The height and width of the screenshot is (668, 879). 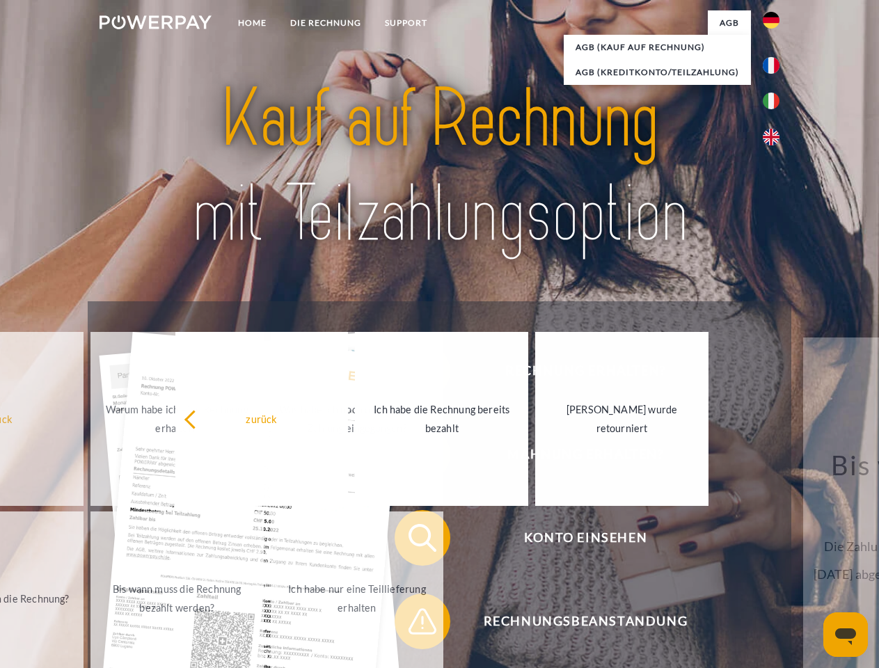 I want to click on div: Warum habe ich eine Rechnung erhalten?, so click(x=177, y=419).